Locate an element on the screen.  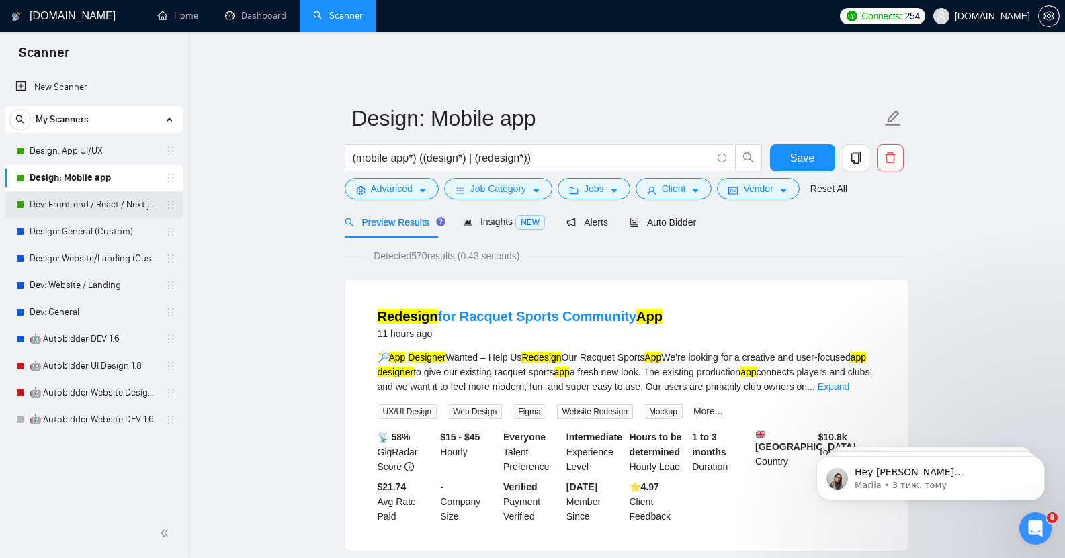
span: Website Redesign is located at coordinates (595, 412).